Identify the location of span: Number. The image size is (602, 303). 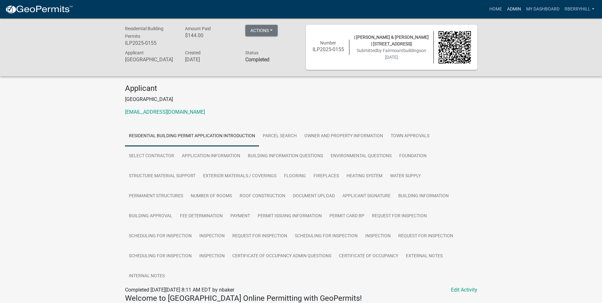
(328, 43).